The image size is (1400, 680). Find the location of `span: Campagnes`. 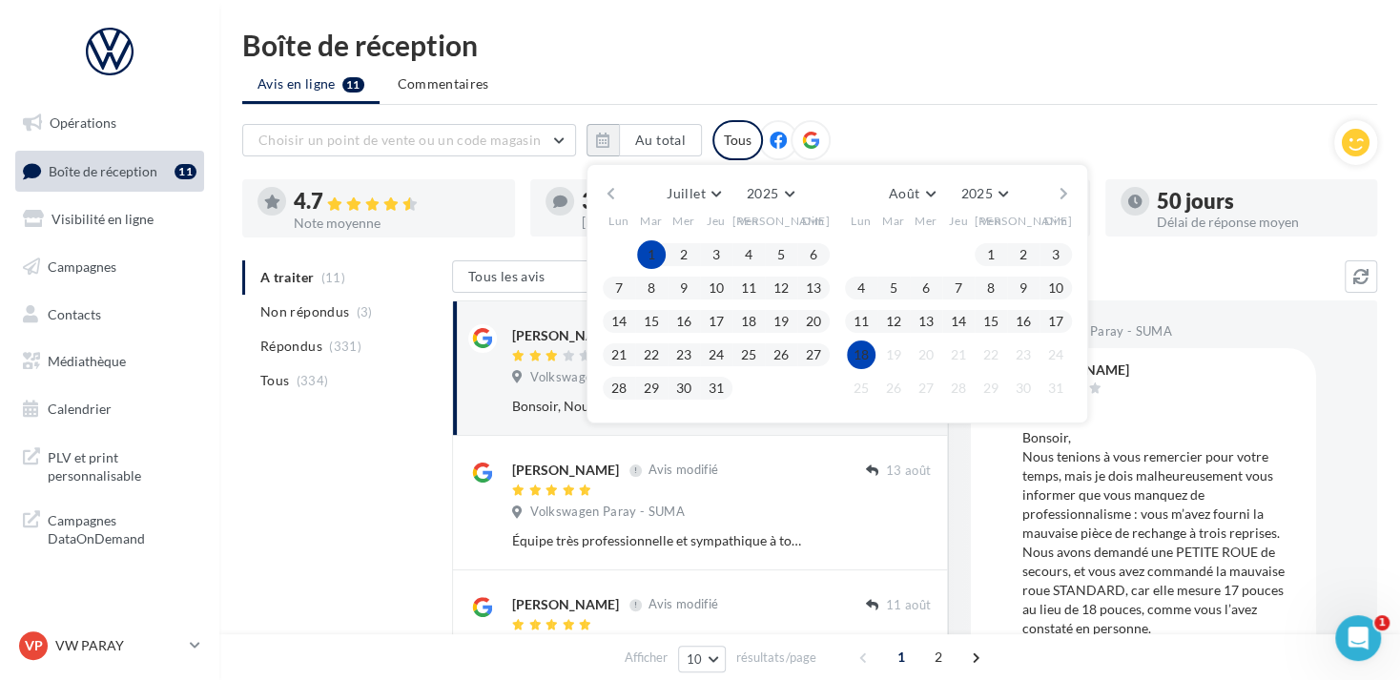

span: Campagnes is located at coordinates (82, 266).